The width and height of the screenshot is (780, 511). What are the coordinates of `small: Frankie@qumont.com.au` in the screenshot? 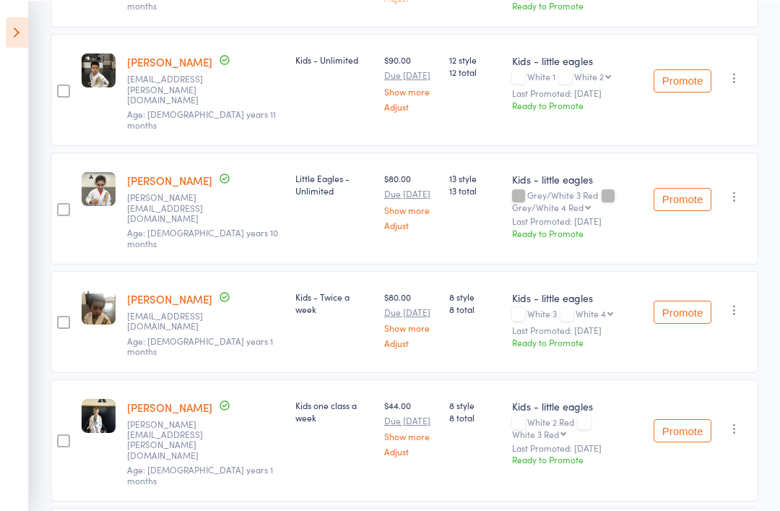 It's located at (174, 207).